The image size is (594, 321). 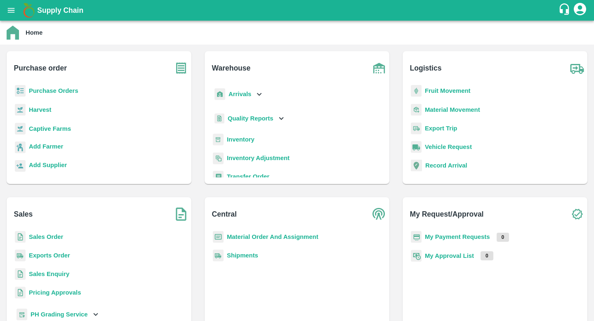 What do you see at coordinates (29, 10) in the screenshot?
I see `img: logo` at bounding box center [29, 10].